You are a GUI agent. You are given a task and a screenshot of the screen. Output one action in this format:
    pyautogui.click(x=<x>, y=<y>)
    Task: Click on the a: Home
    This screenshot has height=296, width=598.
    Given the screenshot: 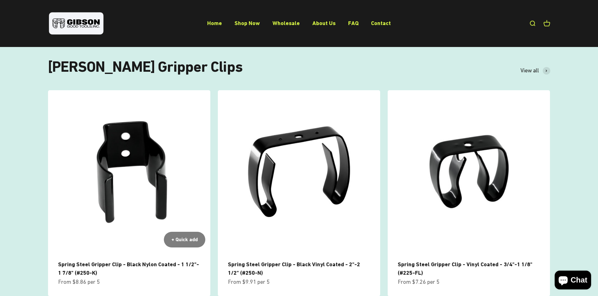 What is the action you would take?
    pyautogui.click(x=214, y=23)
    